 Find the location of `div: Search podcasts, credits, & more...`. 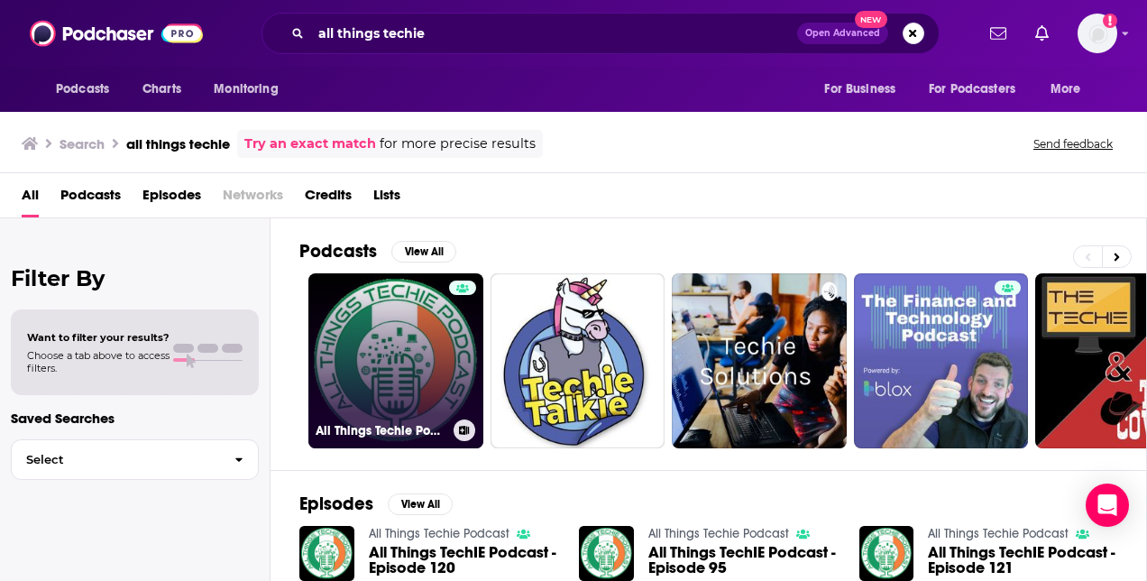

div: Search podcasts, credits, & more... is located at coordinates (601, 33).